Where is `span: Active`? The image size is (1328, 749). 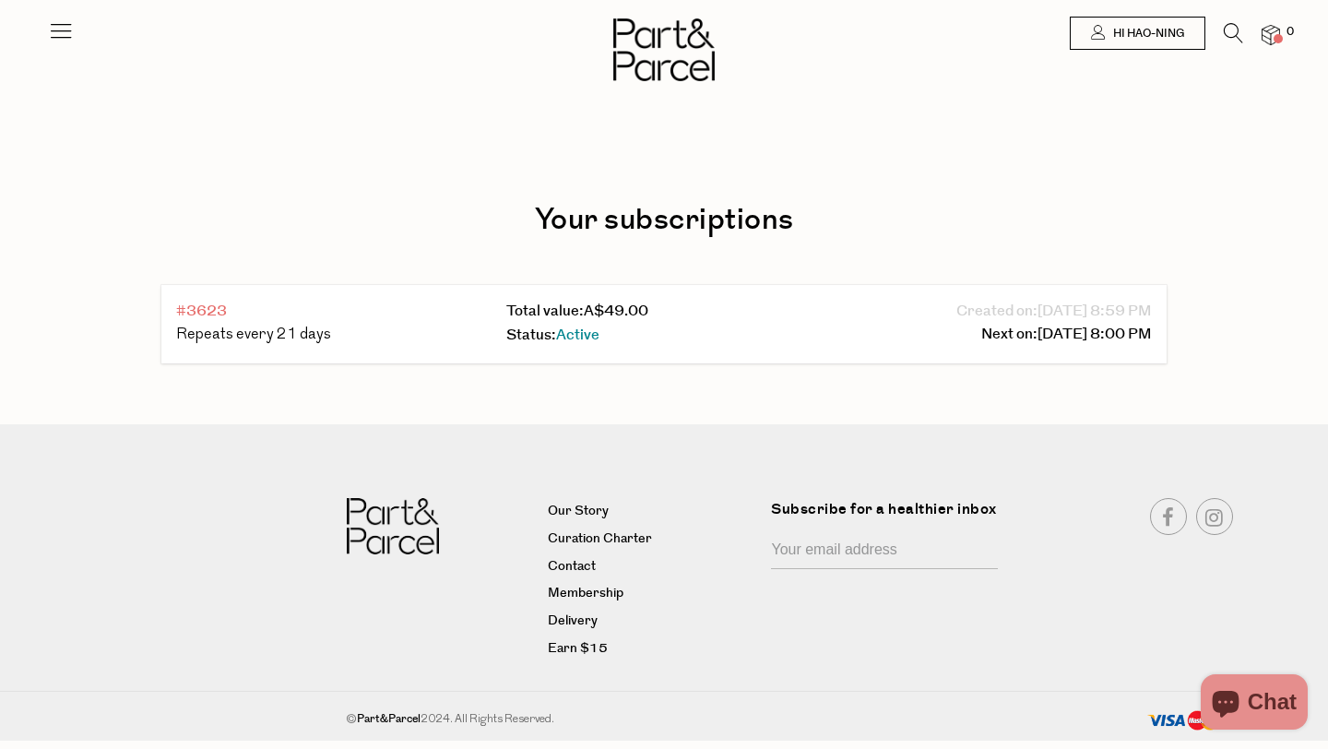
span: Active is located at coordinates (577, 335).